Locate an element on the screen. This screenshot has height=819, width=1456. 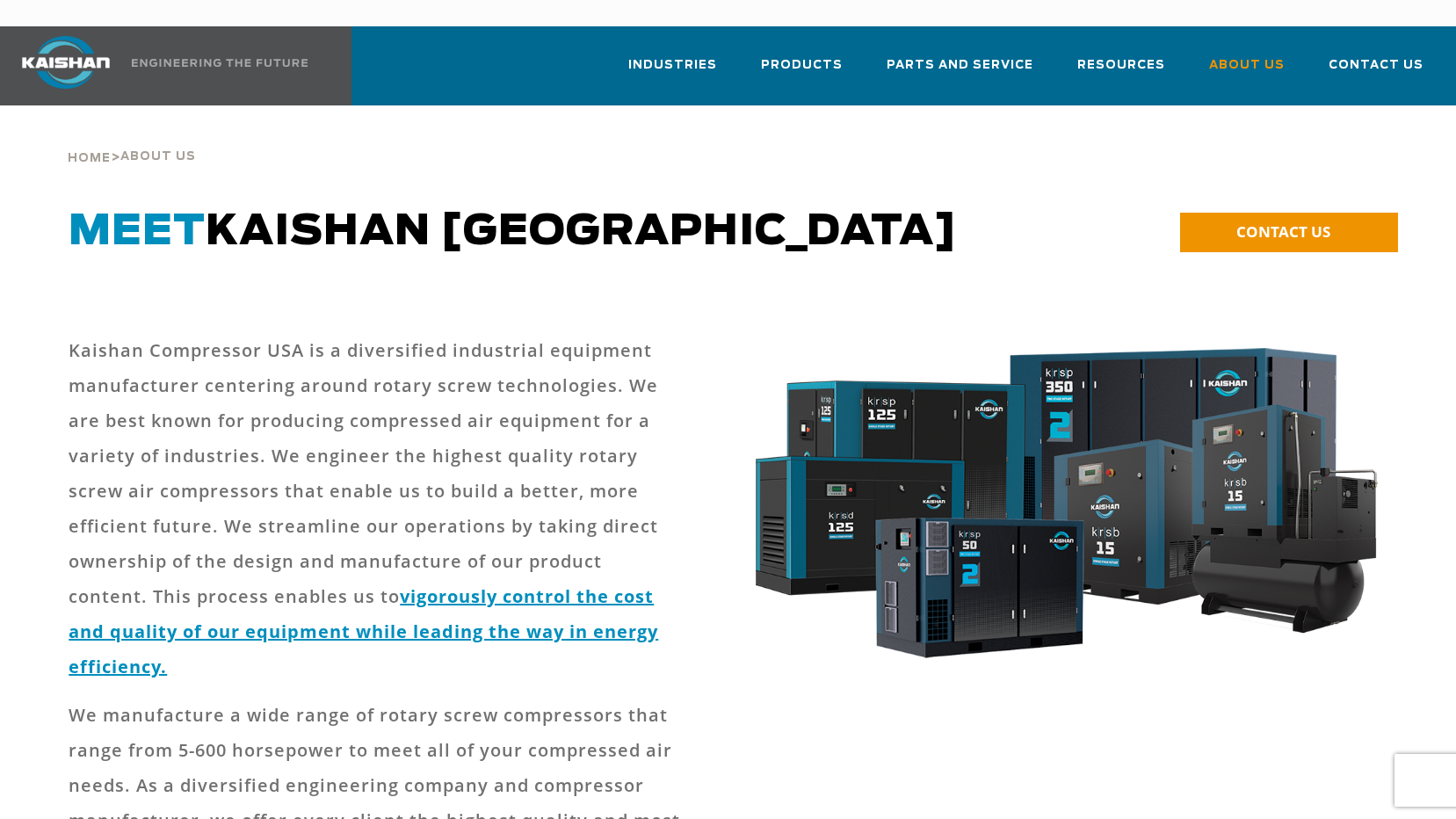
a: vigorously control the cost and quality of our equipment while leading the way in energy efficiency. is located at coordinates (363, 631).